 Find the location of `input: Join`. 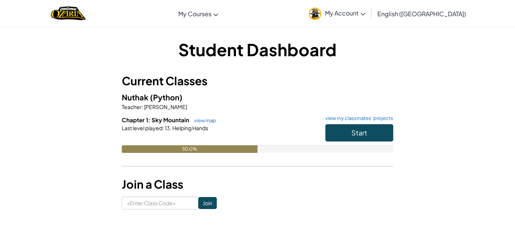

input: Join is located at coordinates (208, 203).